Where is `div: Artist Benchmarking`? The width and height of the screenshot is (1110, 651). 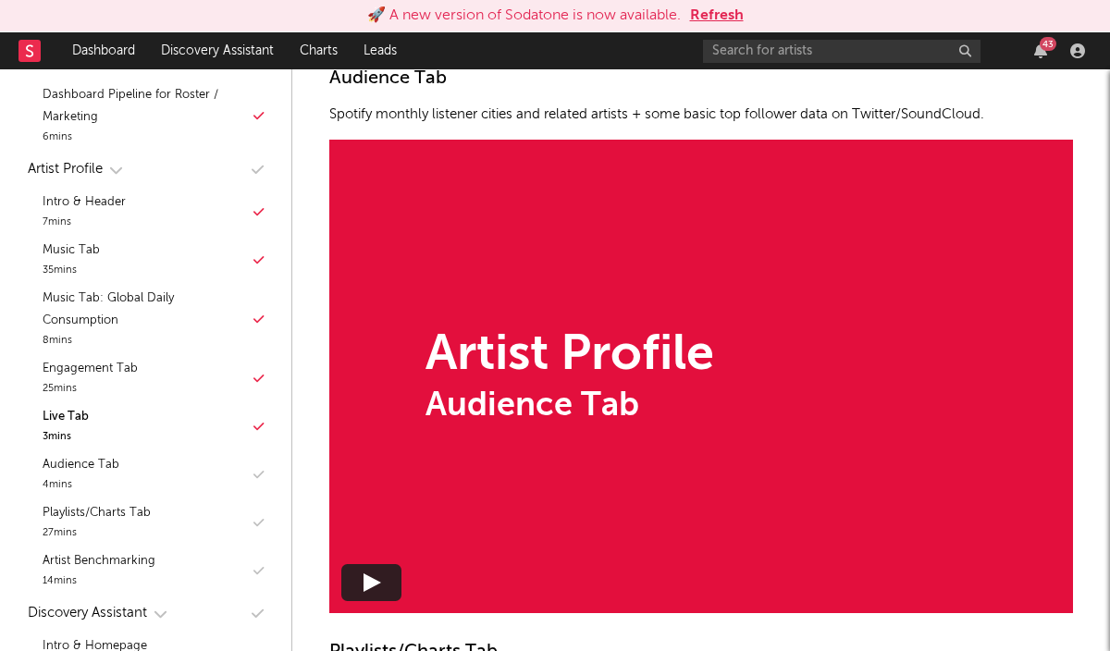
div: Artist Benchmarking is located at coordinates (99, 561).